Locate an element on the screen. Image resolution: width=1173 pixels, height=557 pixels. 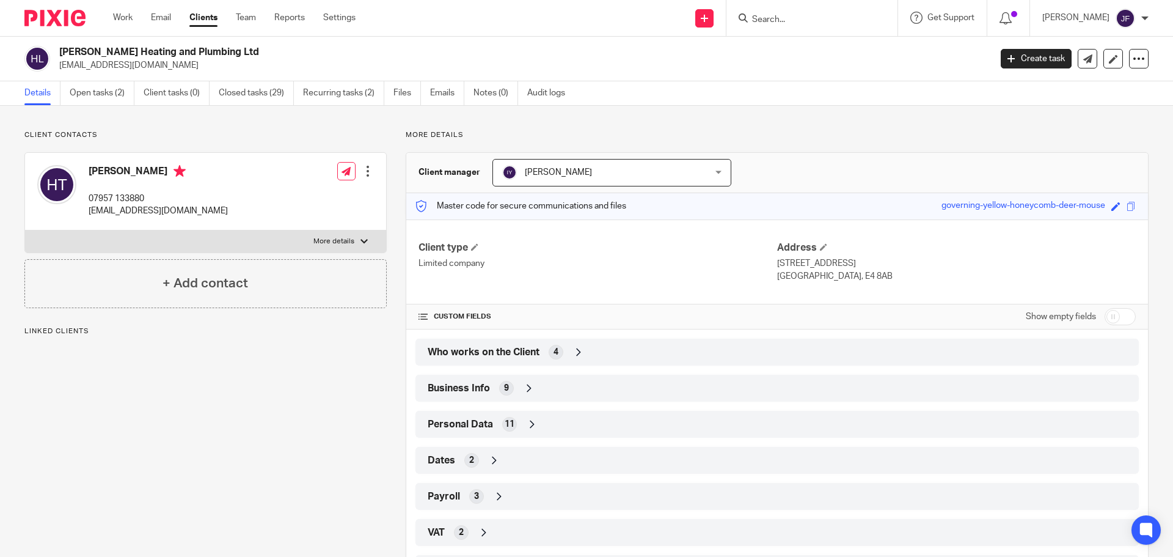
span: Payroll is located at coordinates (444, 496).